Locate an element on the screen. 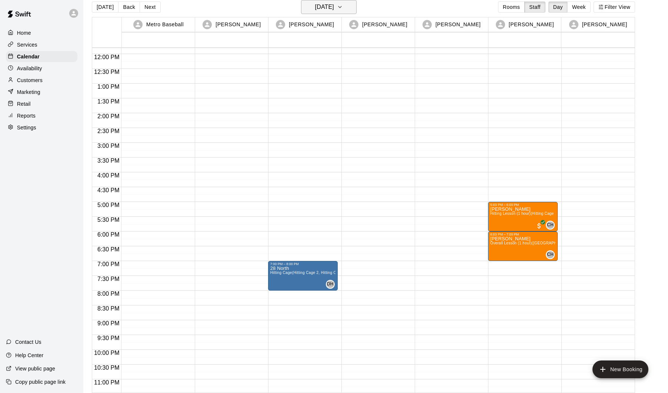  div: Marketing is located at coordinates (41, 92).